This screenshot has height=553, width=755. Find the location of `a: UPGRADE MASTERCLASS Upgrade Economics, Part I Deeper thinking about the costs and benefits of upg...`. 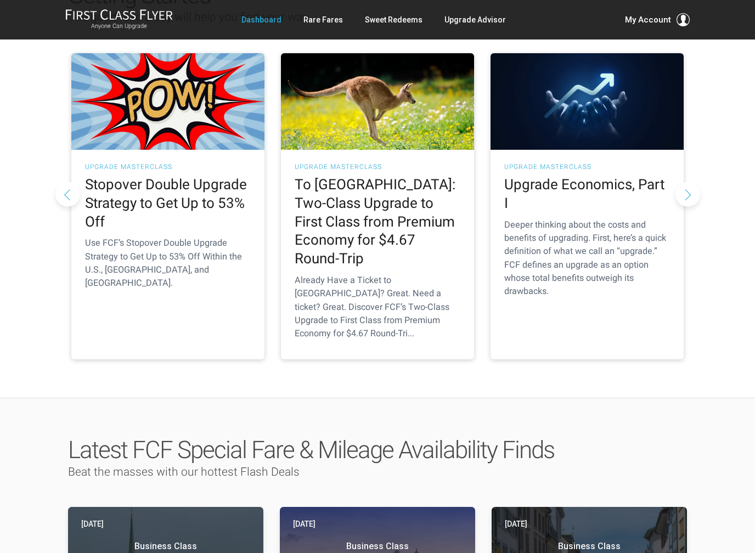

a: UPGRADE MASTERCLASS Upgrade Economics, Part I Deeper thinking about the costs and benefits of upg... is located at coordinates (587, 206).